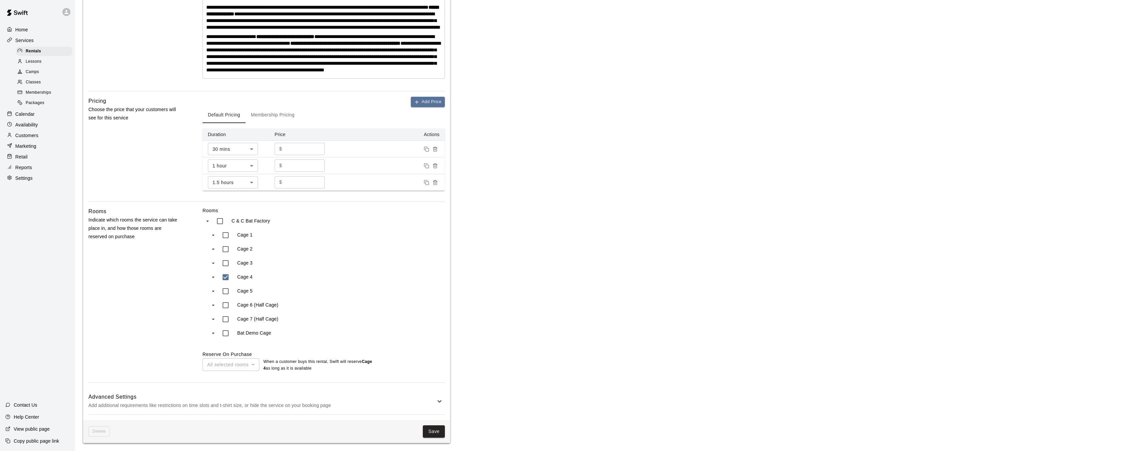 This screenshot has height=451, width=1143. I want to click on div: Camps, so click(44, 72).